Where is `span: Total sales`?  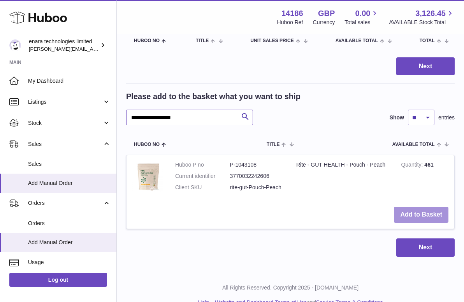
span: Total sales is located at coordinates (362, 22).